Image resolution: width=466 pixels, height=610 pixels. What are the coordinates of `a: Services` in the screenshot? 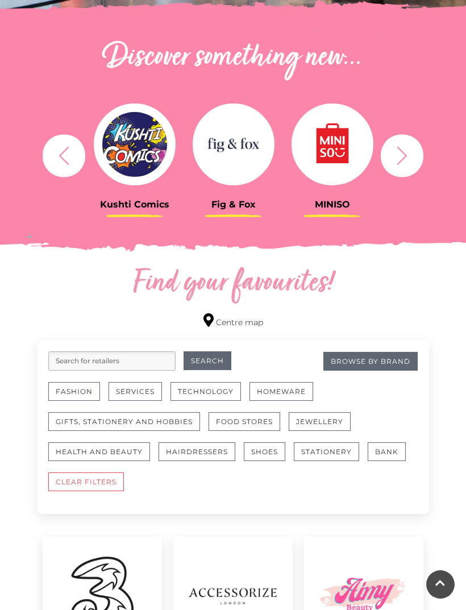 It's located at (139, 397).